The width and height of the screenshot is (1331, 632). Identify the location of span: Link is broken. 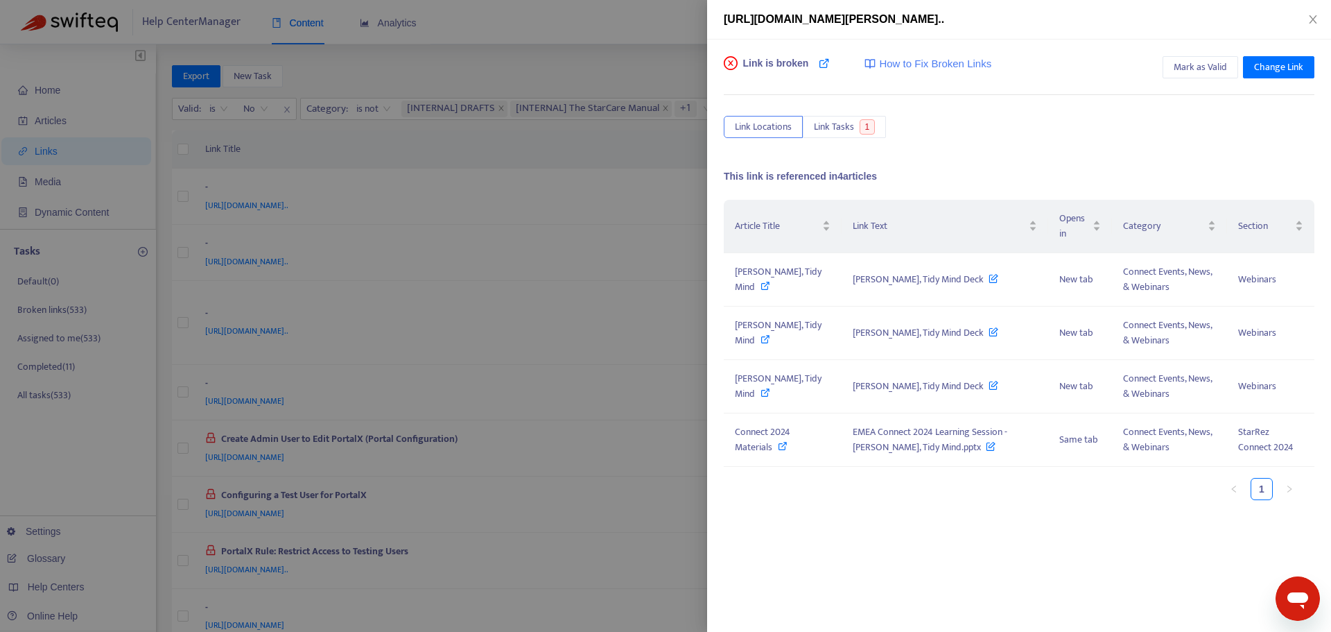
(776, 70).